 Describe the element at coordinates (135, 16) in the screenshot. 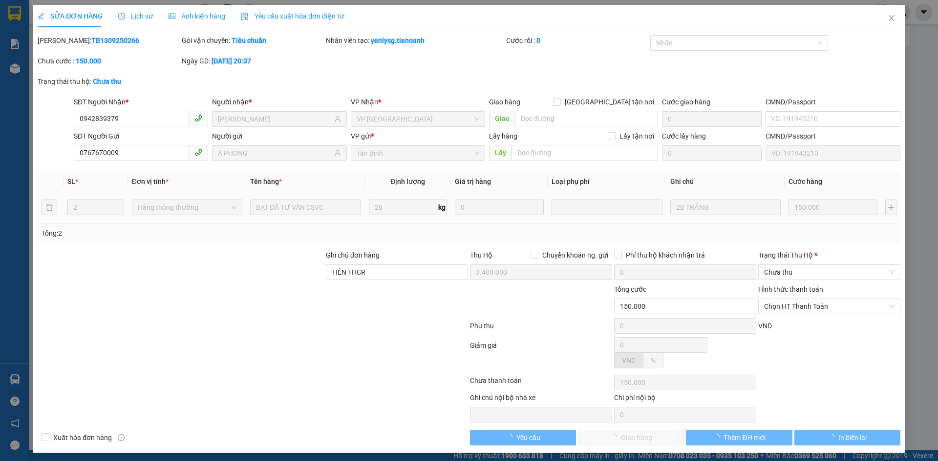

I see `span: Lịch sử` at that location.